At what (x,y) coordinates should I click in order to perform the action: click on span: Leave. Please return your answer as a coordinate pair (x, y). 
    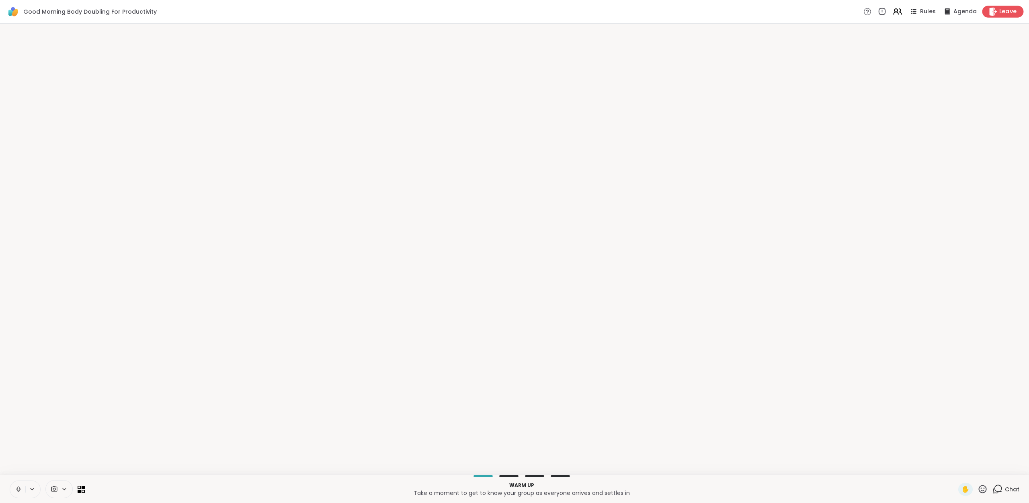
    Looking at the image, I should click on (1008, 12).